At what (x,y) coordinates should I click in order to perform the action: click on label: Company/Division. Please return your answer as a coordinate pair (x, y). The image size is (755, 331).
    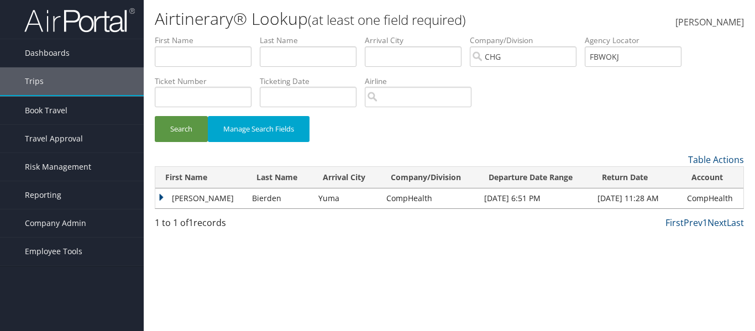
    Looking at the image, I should click on (527, 40).